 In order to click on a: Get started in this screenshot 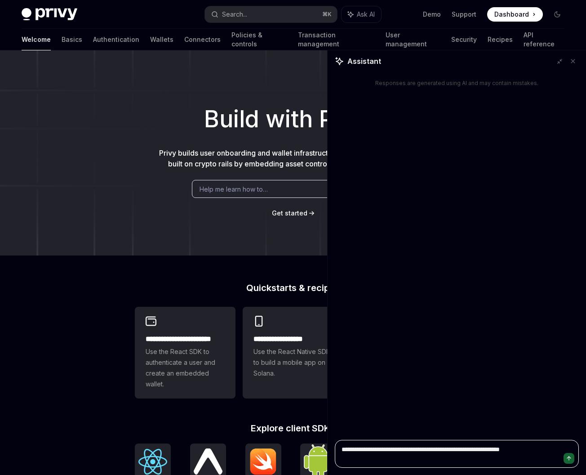, I will do `click(290, 213)`.